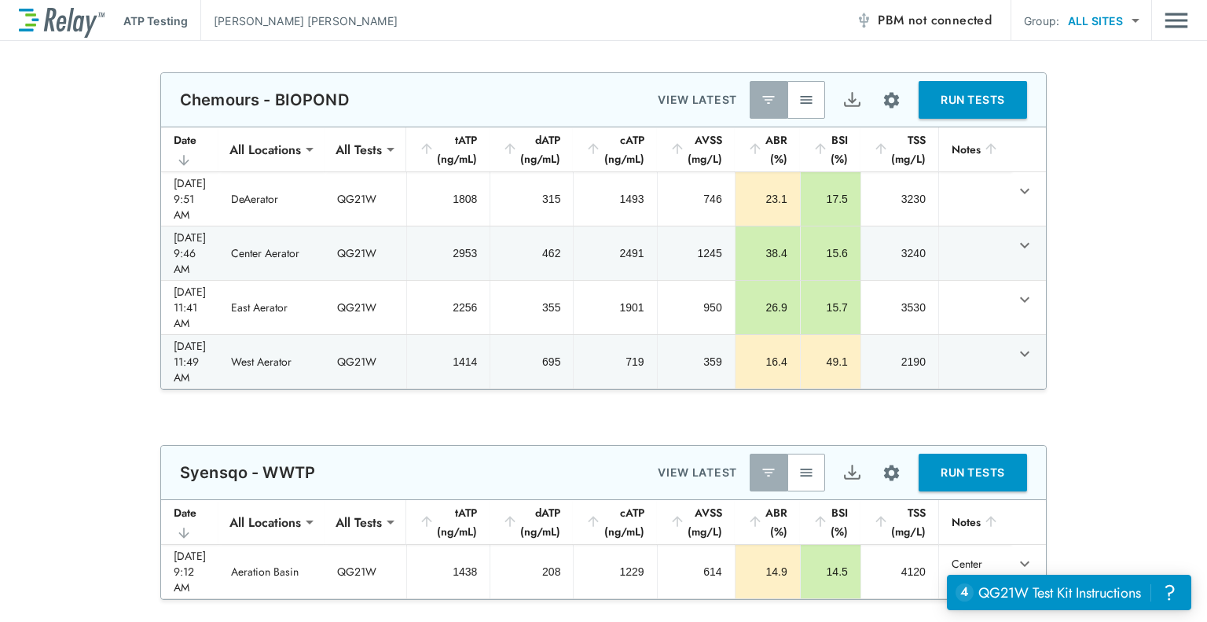 The width and height of the screenshot is (1207, 622). What do you see at coordinates (271, 307) in the screenshot?
I see `td: East Aerator` at bounding box center [271, 307].